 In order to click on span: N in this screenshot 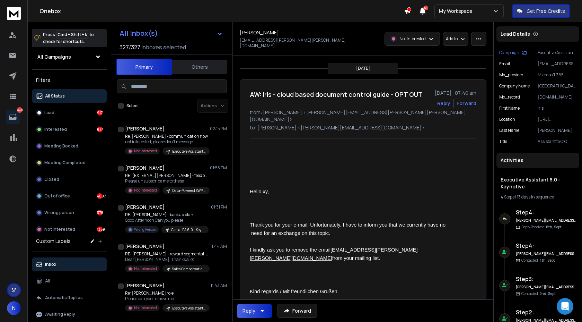, I will do `click(14, 308)`.